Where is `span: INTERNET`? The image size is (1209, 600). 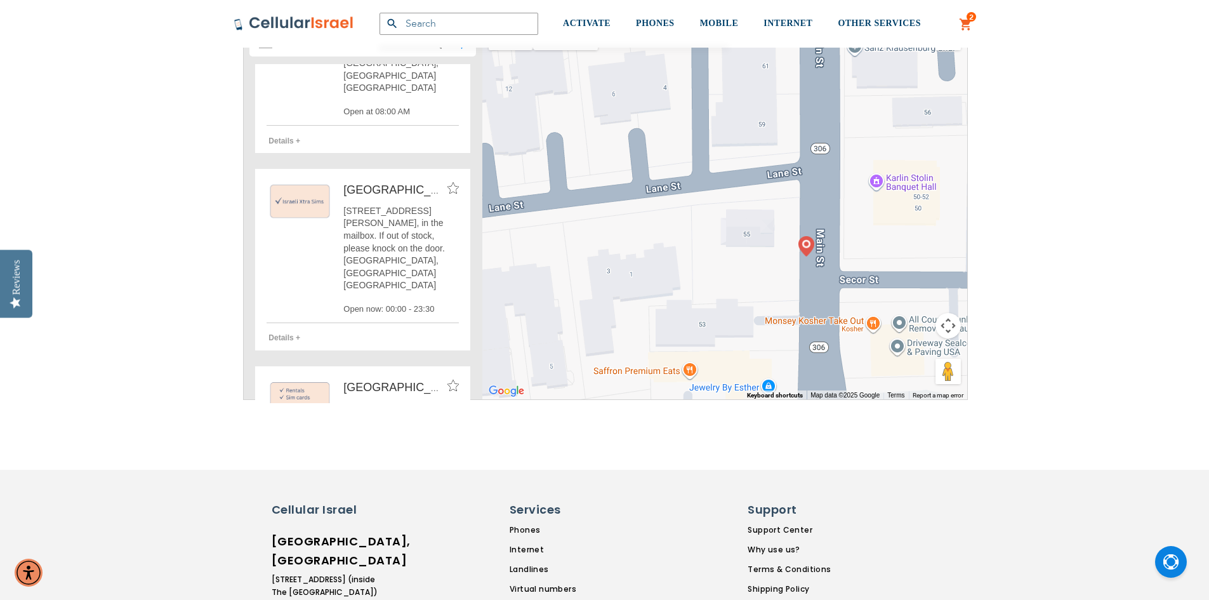
span: INTERNET is located at coordinates (788, 23).